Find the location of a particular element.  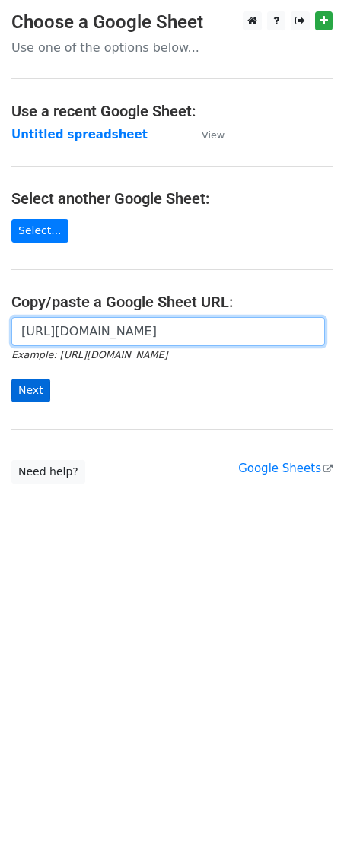

h4: Select another Google Sheet: is located at coordinates (172, 199).